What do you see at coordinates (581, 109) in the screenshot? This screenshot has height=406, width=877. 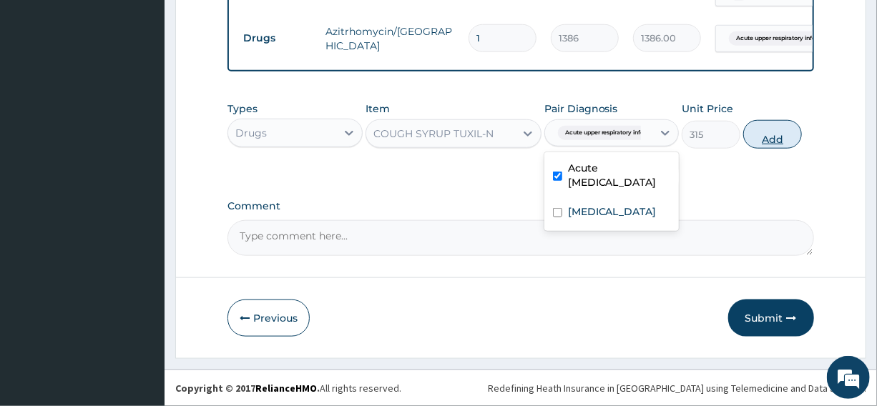 I see `label: Pair Diagnosis` at bounding box center [581, 109].